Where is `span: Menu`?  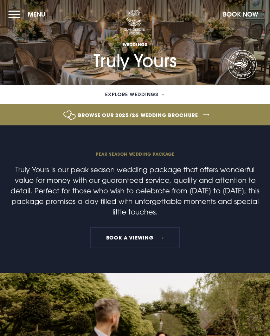
span: Menu is located at coordinates (37, 14).